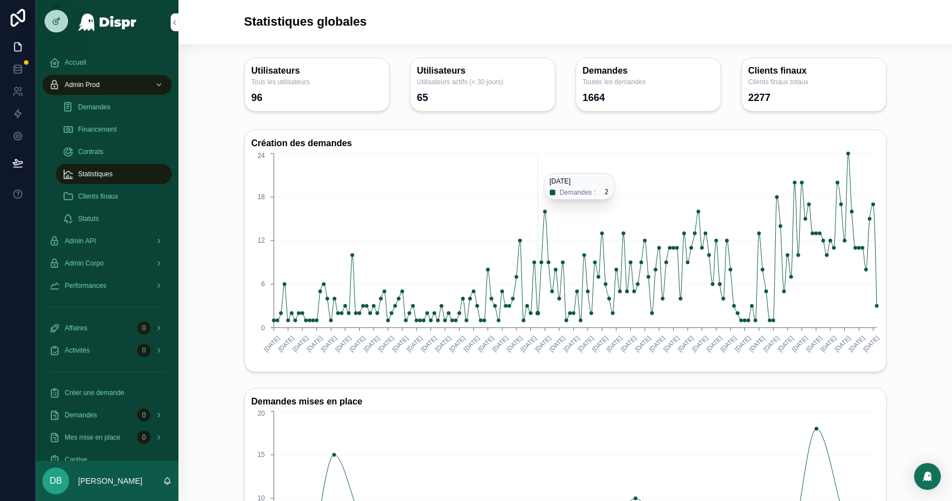 The image size is (952, 501). Describe the element at coordinates (263, 284) in the screenshot. I see `tspan: 6` at that location.